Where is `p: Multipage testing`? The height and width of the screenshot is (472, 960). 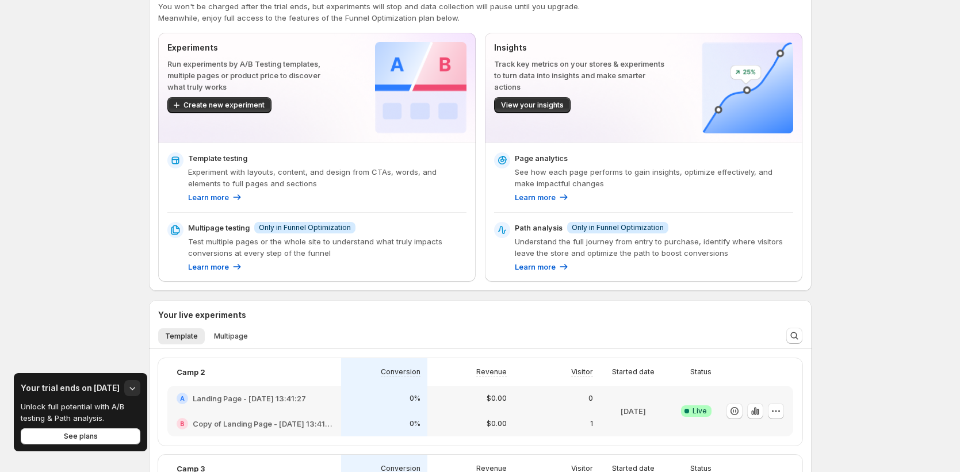 p: Multipage testing is located at coordinates (219, 228).